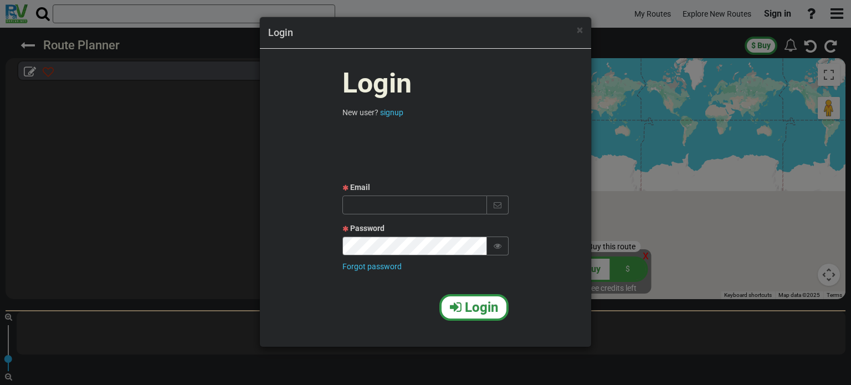 The height and width of the screenshot is (385, 851). Describe the element at coordinates (360, 187) in the screenshot. I see `label: Email` at that location.